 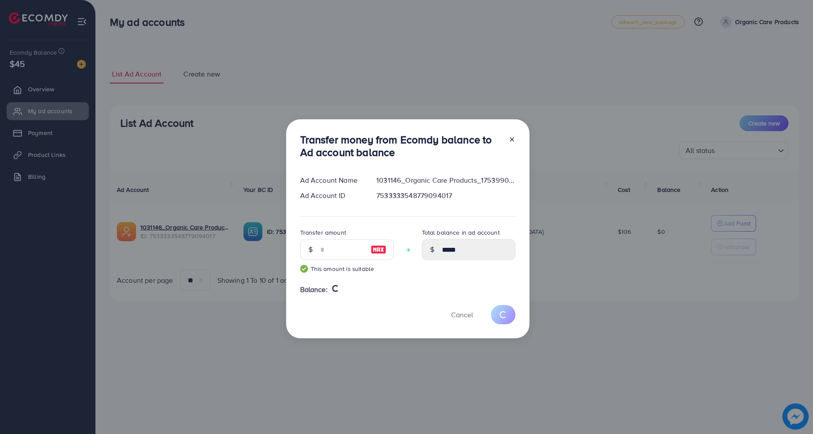 What do you see at coordinates (461, 233) in the screenshot?
I see `label: Total balance in ad account` at bounding box center [461, 233].